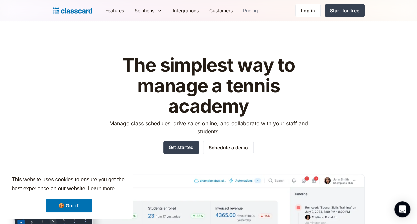 Image resolution: width=417 pixels, height=224 pixels. Describe the element at coordinates (208, 127) in the screenshot. I see `p: Manage class schedules, drive sales online, and collaborate with your staff and students.` at that location.